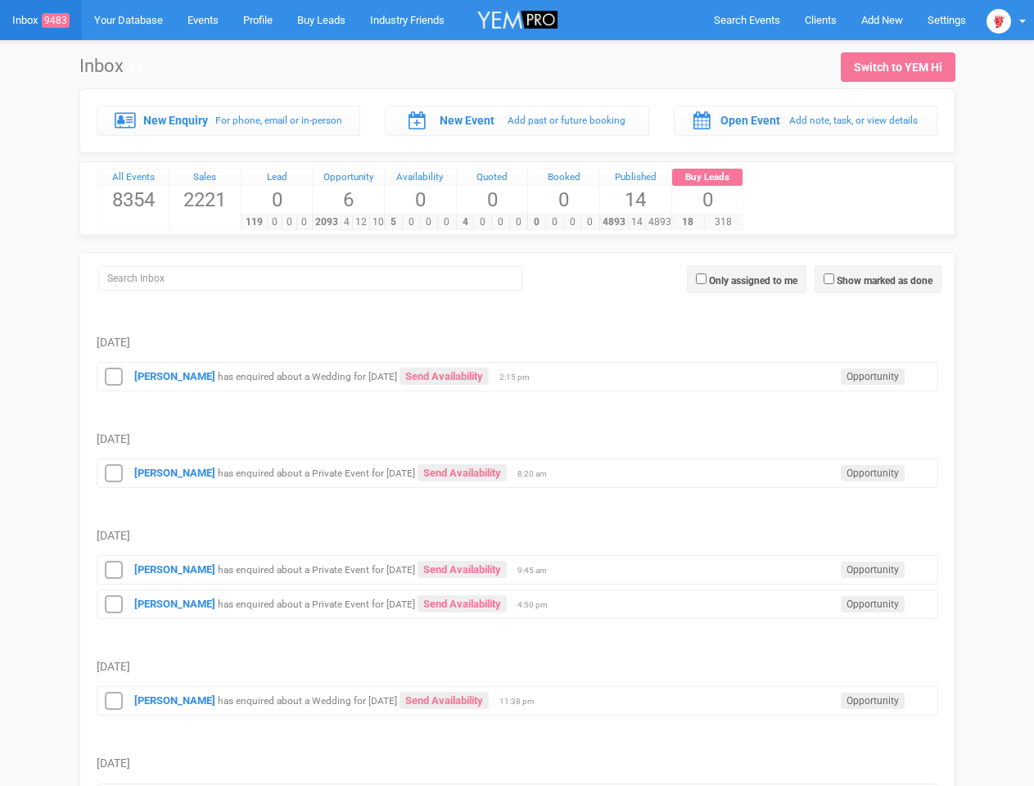 The width and height of the screenshot is (1034, 786). What do you see at coordinates (753, 281) in the screenshot?
I see `label: Only assigned to me` at bounding box center [753, 281].